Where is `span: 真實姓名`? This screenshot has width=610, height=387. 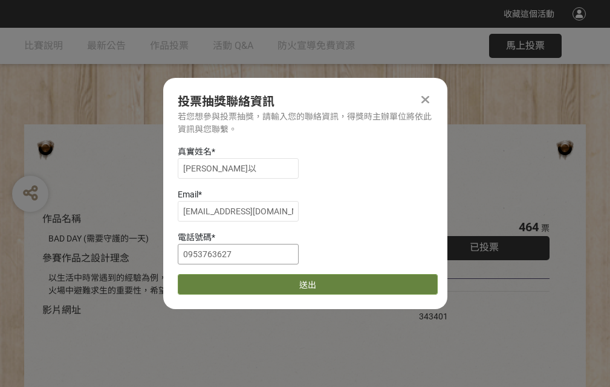
span: 真實姓名 is located at coordinates (195, 152).